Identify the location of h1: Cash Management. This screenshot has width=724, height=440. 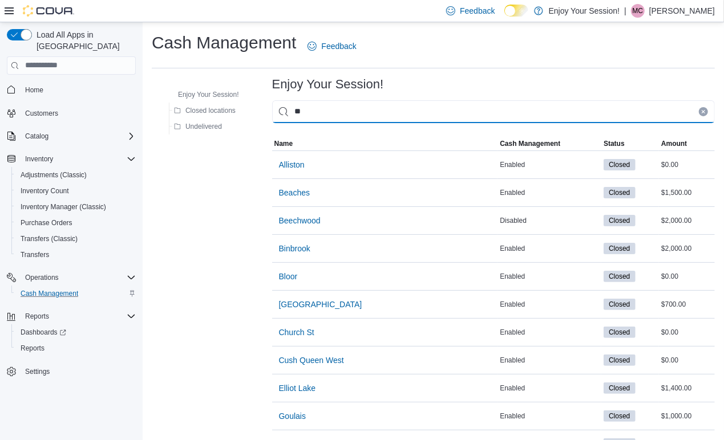
(224, 43).